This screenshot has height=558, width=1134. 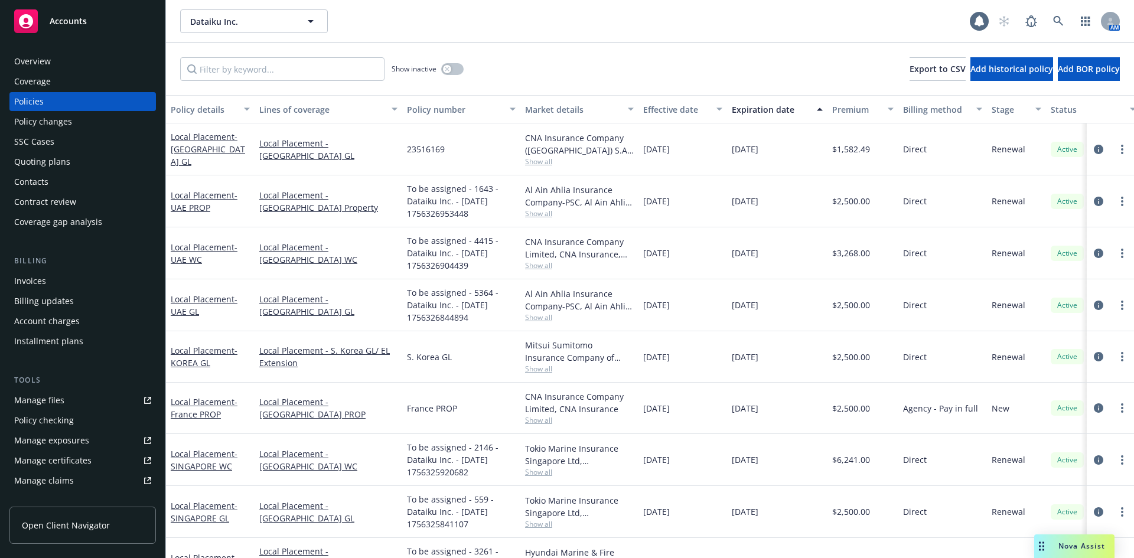 I want to click on span: S. Korea GL, so click(x=429, y=357).